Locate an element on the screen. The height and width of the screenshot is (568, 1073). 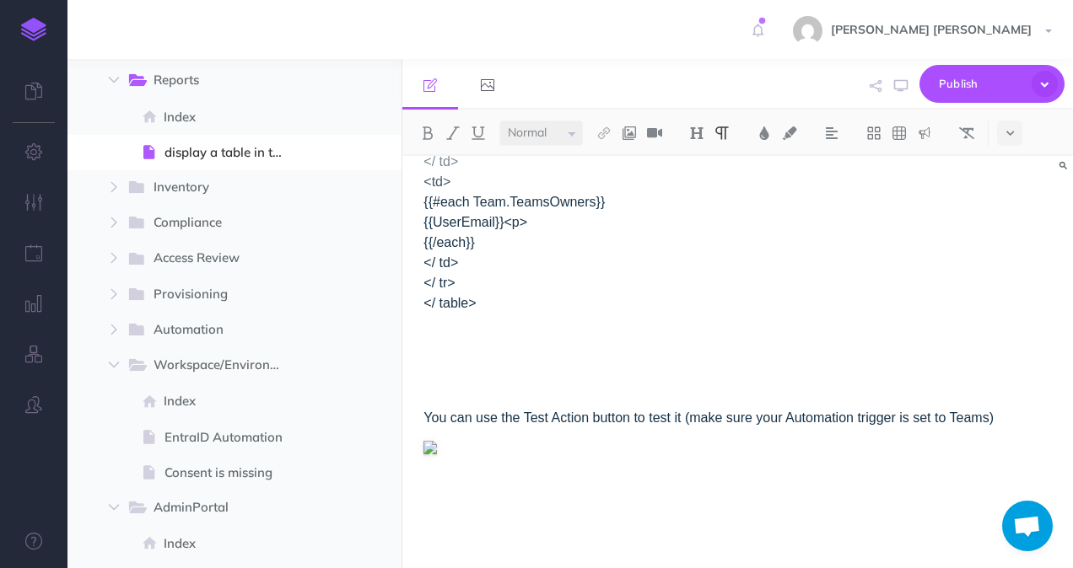
img: Link button is located at coordinates (604, 133).